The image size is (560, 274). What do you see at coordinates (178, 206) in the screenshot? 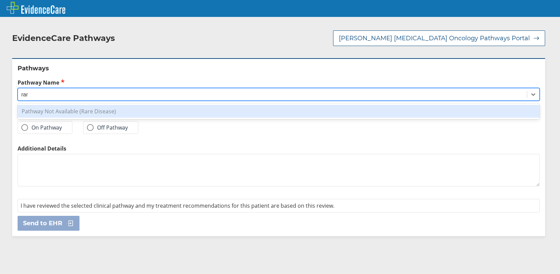
I see `span: I have reviewed the selected clinical pathway and my treatment recommendations for this patient a...` at bounding box center [178, 206].